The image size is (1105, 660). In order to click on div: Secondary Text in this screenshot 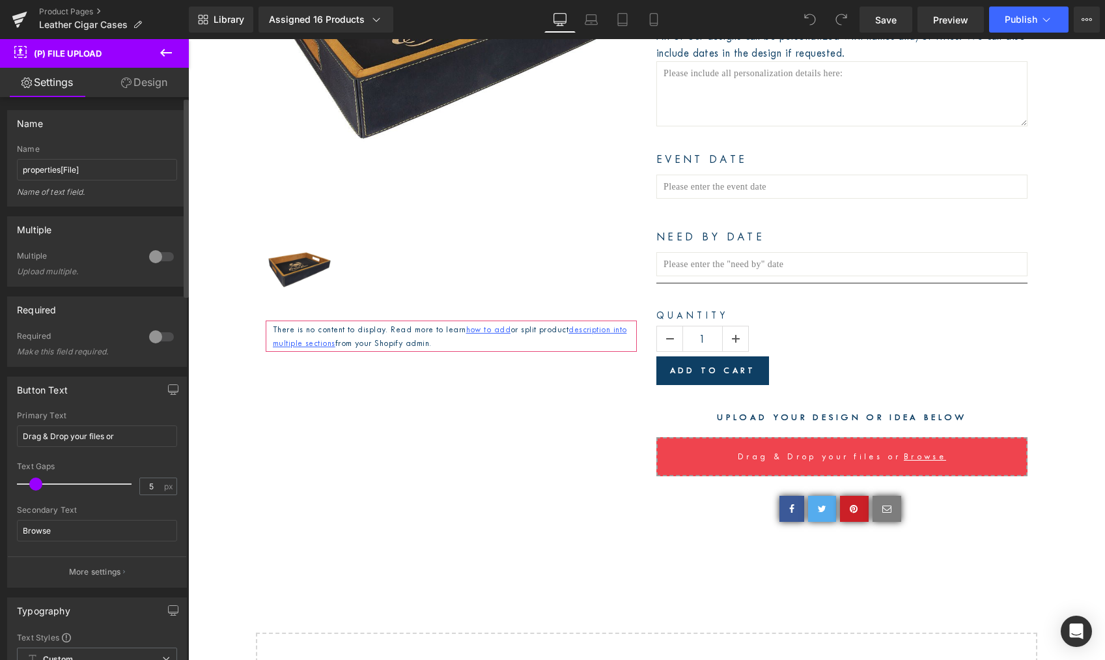, I will do `click(97, 510)`.